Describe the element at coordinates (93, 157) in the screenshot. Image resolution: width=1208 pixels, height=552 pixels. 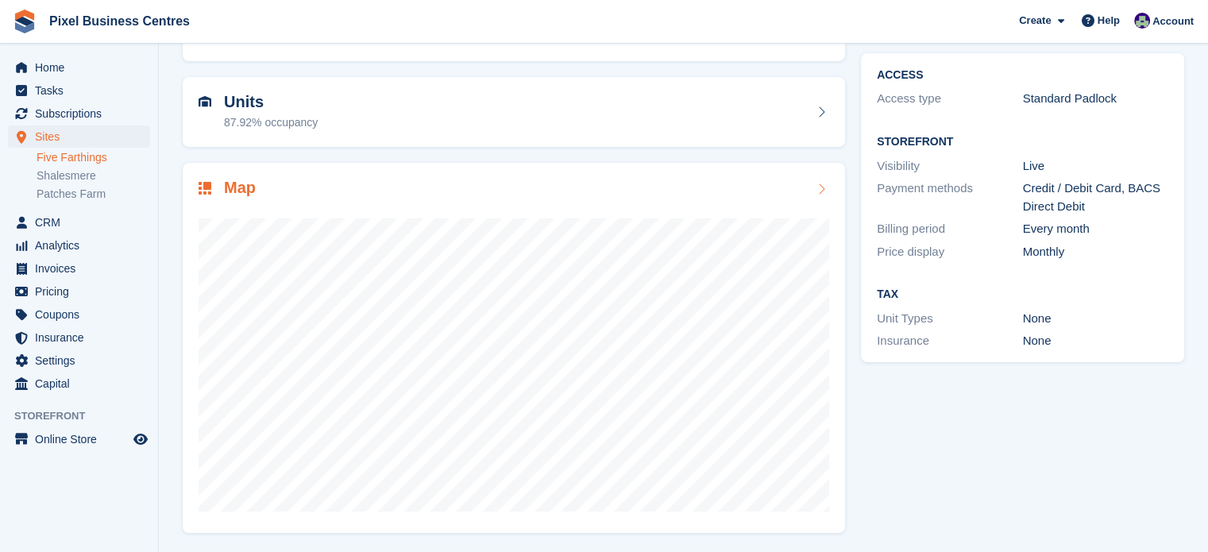
I see `a: Five Farthings` at that location.